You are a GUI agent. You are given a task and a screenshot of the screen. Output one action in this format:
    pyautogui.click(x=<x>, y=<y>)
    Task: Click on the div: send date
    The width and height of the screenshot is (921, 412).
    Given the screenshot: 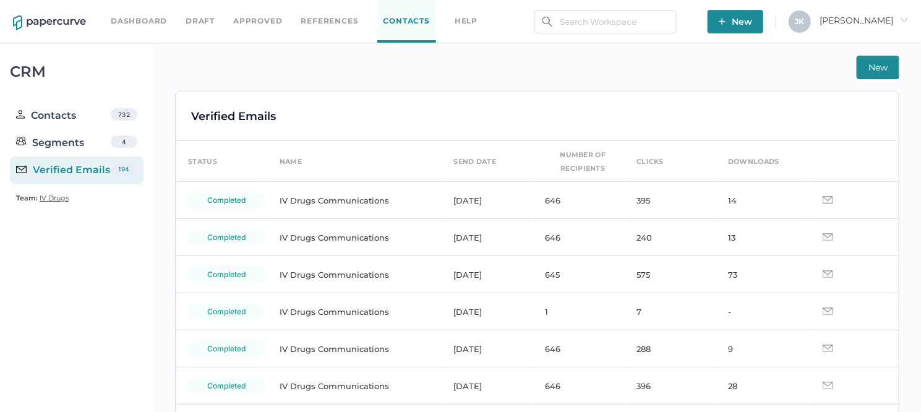 What is the action you would take?
    pyautogui.click(x=475, y=161)
    